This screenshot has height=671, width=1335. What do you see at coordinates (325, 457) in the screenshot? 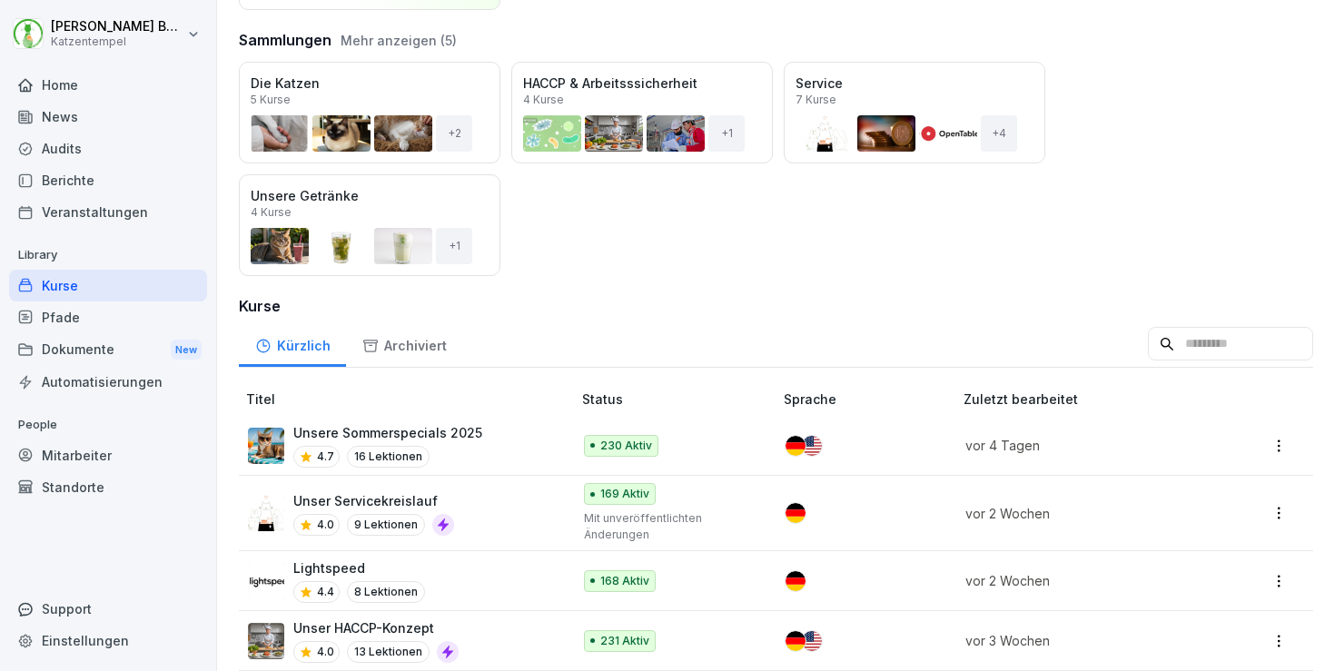
I see `p: 4.7` at bounding box center [325, 457].